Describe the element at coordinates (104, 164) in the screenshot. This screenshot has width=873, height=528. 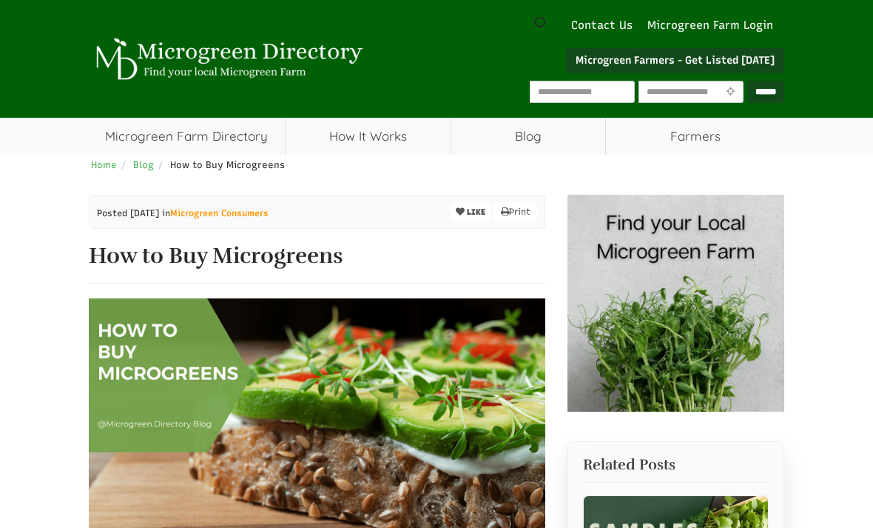
I see `span: Home` at that location.